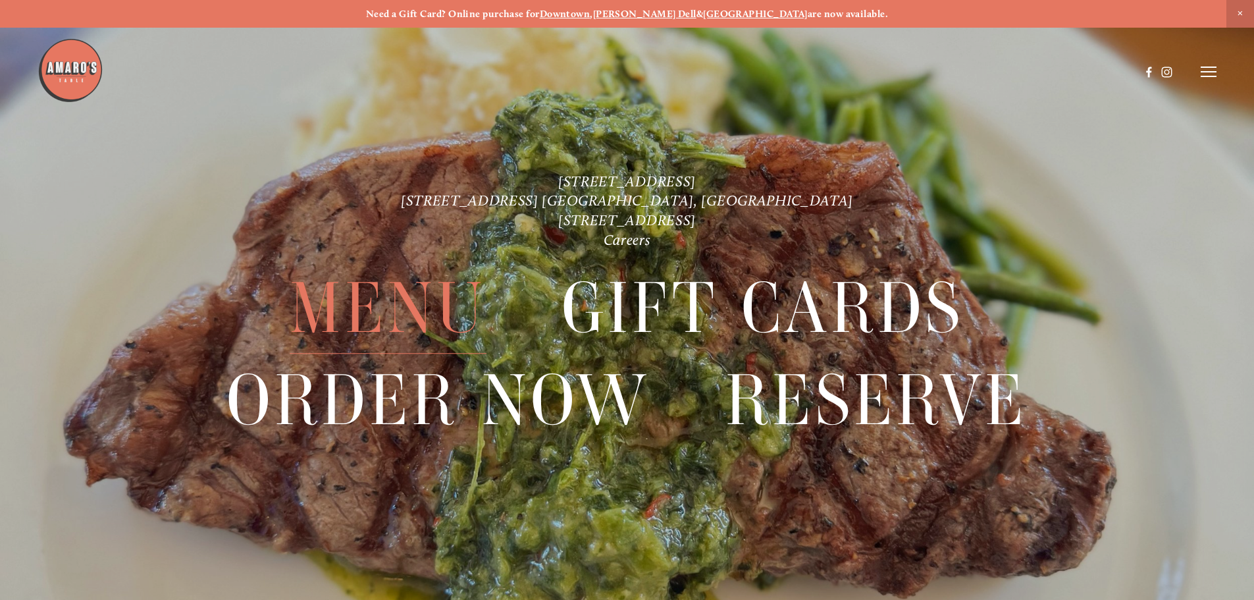  Describe the element at coordinates (388, 308) in the screenshot. I see `a: Menu` at that location.